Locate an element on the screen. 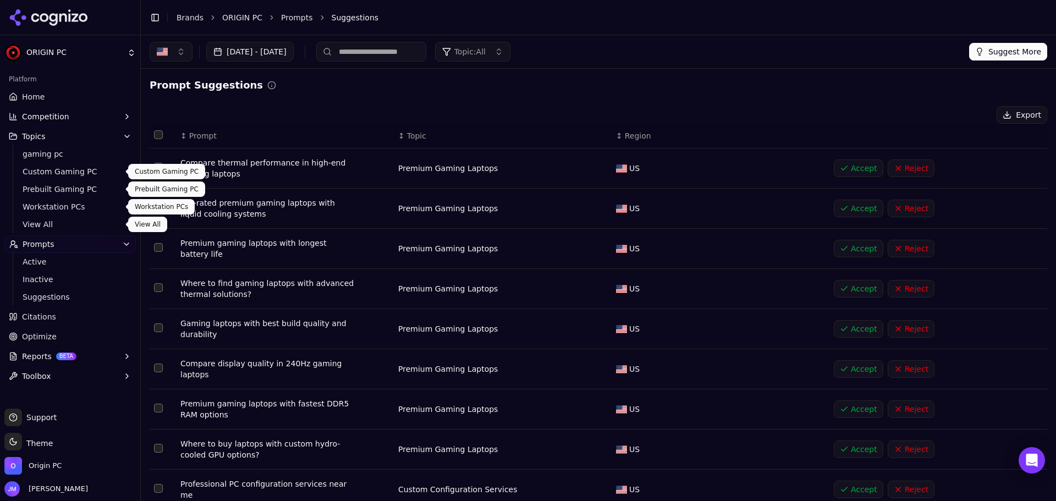  a: Home is located at coordinates (70, 97).